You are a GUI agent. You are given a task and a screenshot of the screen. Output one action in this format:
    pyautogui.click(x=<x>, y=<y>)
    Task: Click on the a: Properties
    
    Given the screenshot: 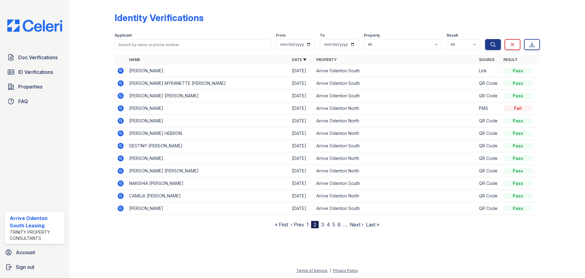 What is the action you would take?
    pyautogui.click(x=35, y=87)
    